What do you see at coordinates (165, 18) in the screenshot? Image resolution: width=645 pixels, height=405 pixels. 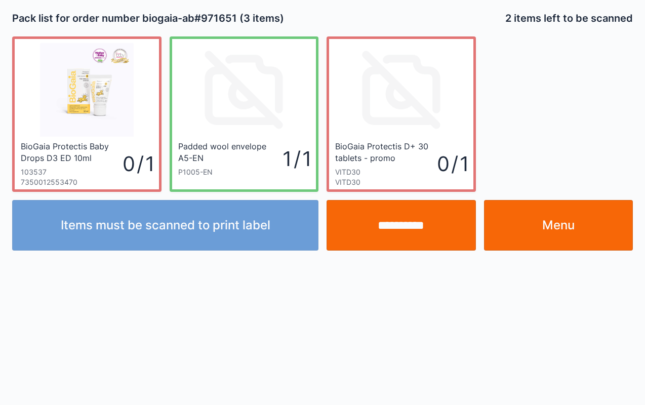 I see `h2: Pack list for order number biogaia-ab#971651 (3 items)` at bounding box center [165, 18].